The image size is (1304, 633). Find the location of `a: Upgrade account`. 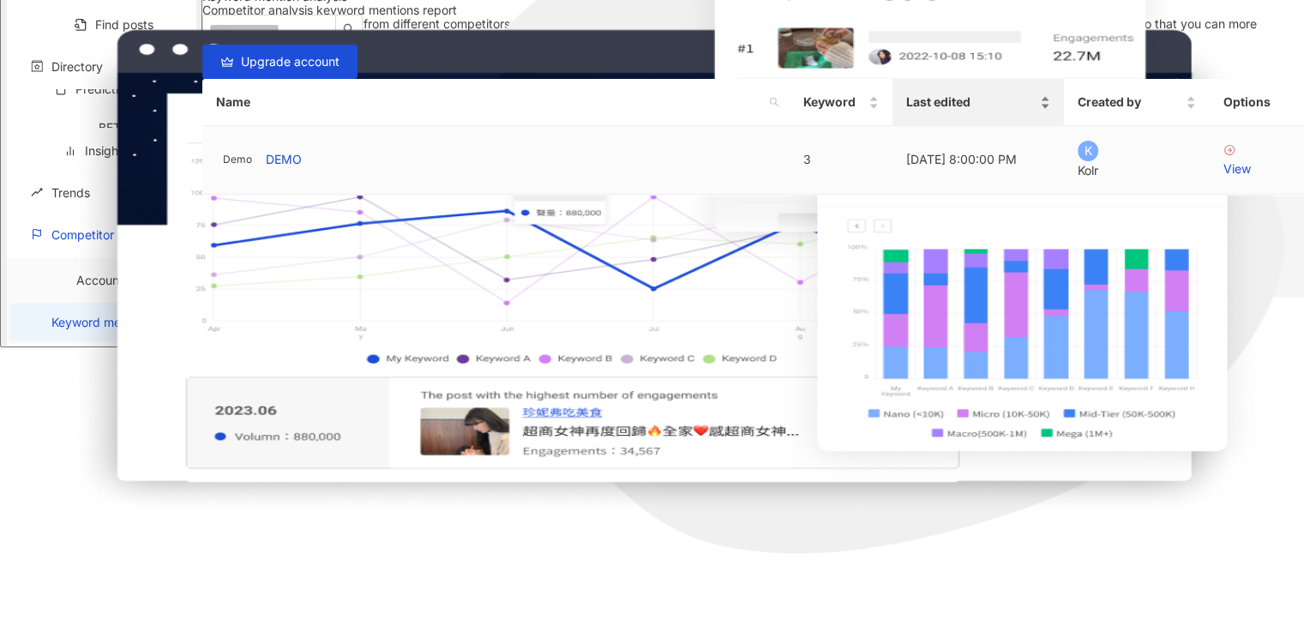

a: Upgrade account is located at coordinates (279, 62).